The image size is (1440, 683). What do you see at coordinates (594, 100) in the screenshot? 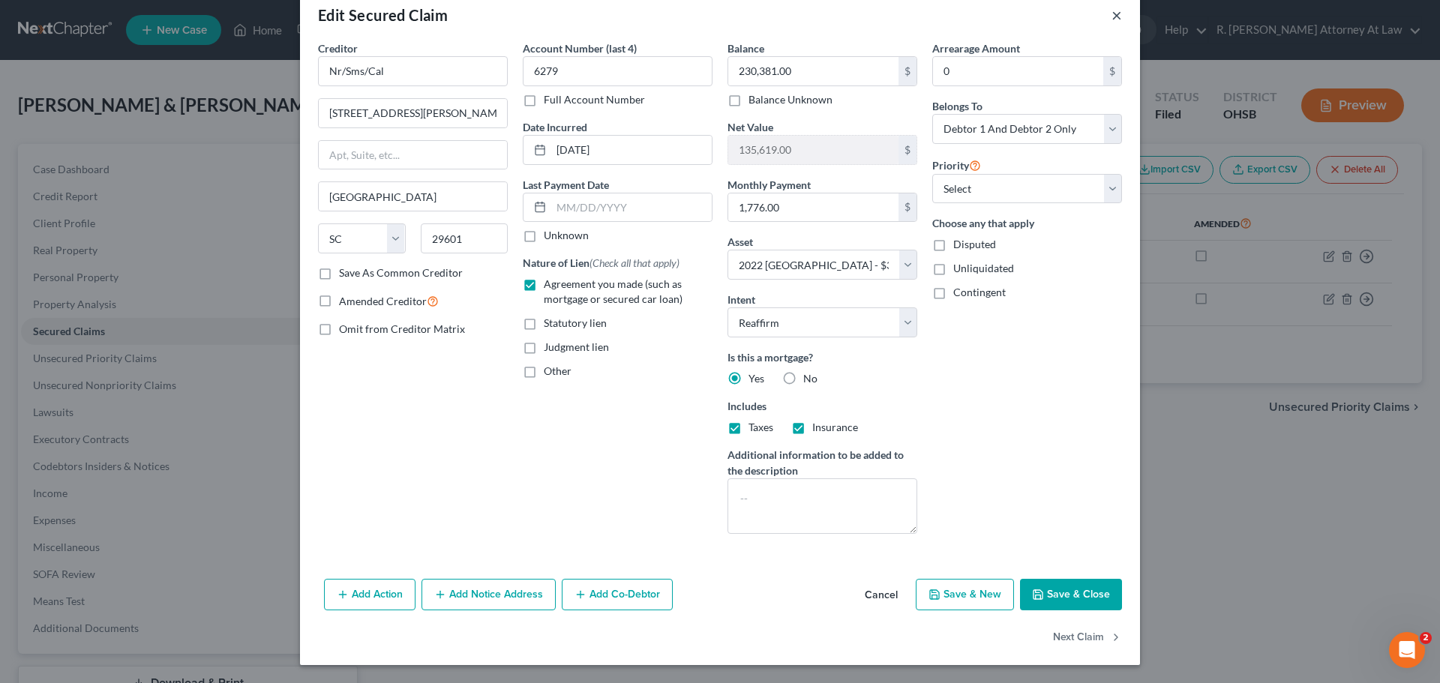
I see `label: Full Account Number` at bounding box center [594, 100].